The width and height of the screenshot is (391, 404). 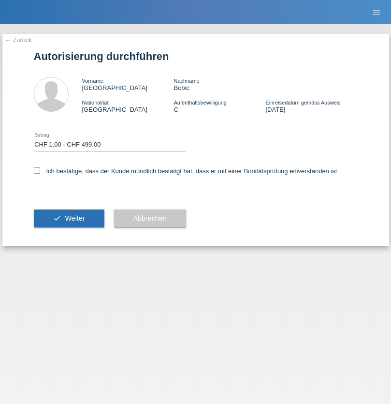 I want to click on i: menu, so click(x=377, y=13).